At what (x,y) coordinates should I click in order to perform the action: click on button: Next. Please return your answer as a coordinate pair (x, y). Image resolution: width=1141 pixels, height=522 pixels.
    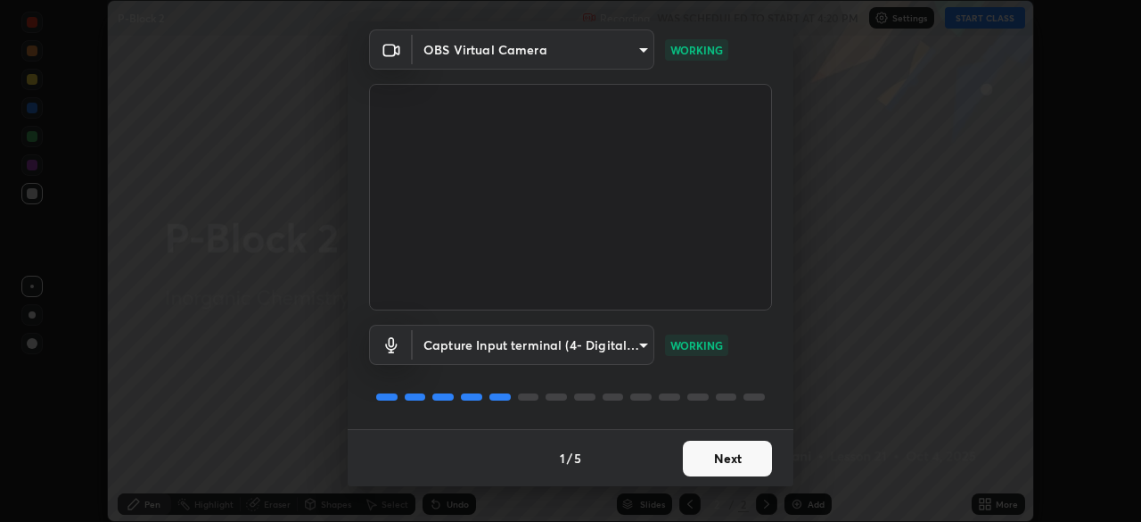
    Looking at the image, I should click on (727, 458).